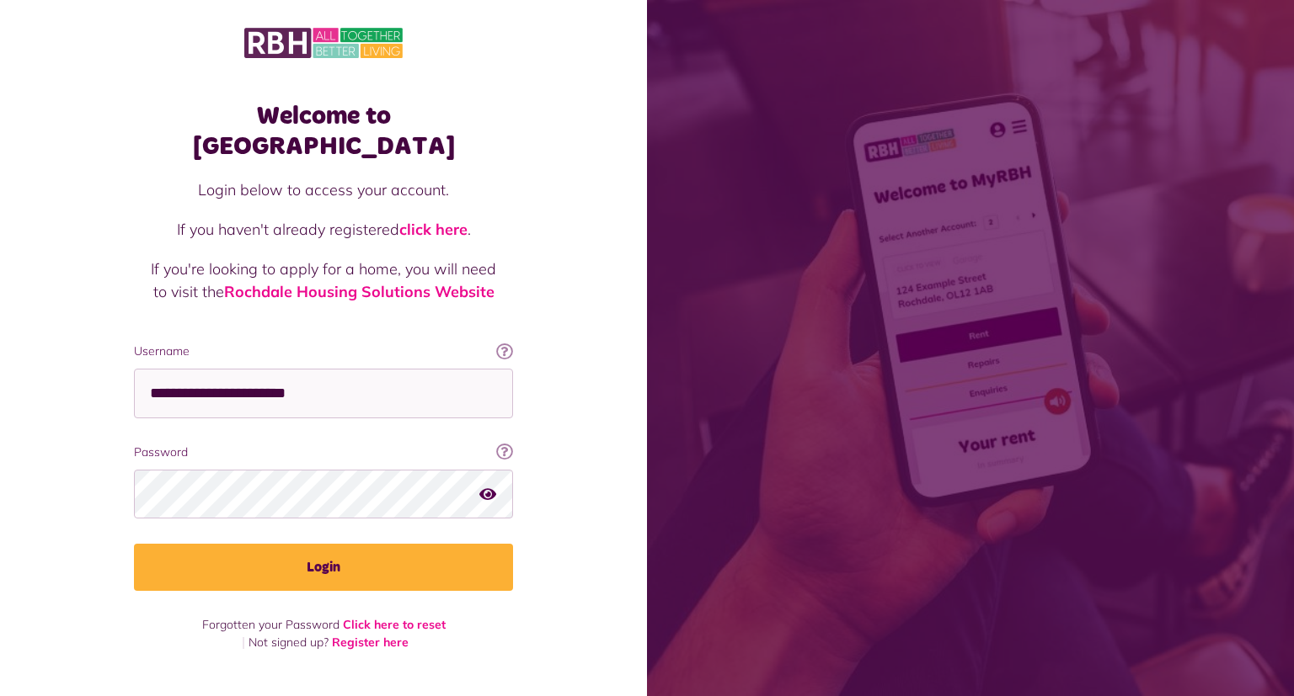 This screenshot has height=696, width=1294. What do you see at coordinates (394, 625) in the screenshot?
I see `a: Click here to reset` at bounding box center [394, 625].